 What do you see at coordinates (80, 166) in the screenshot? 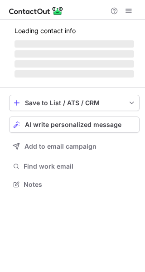
I see `span: Find work email` at bounding box center [80, 166].